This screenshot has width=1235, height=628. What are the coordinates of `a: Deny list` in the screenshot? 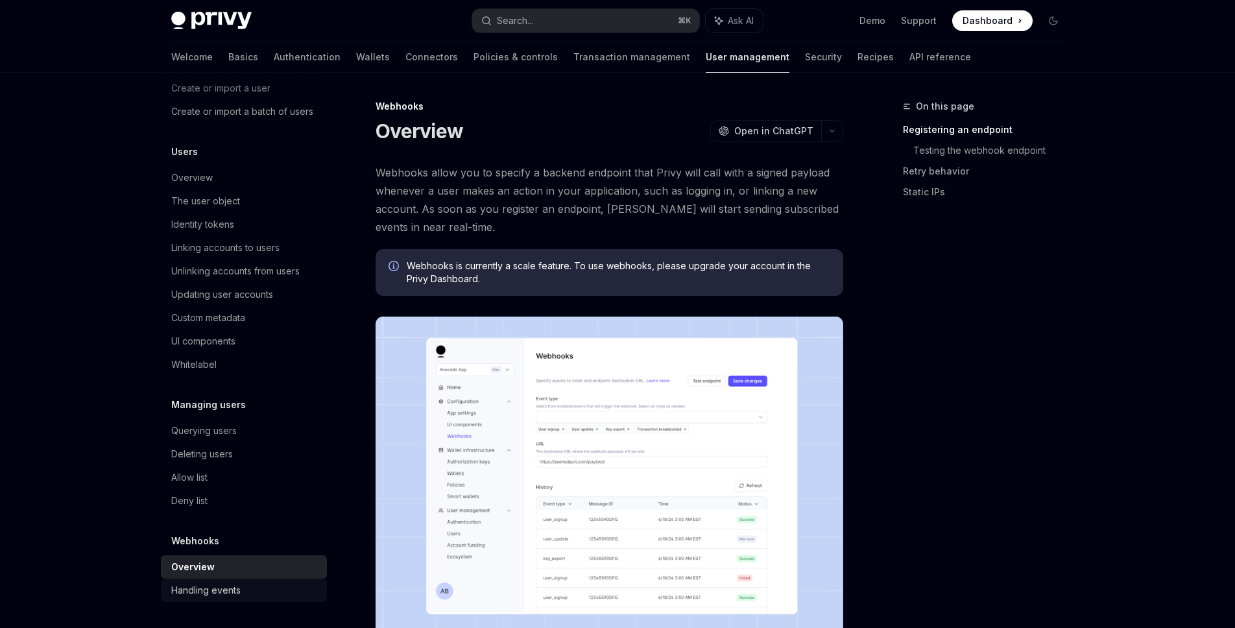 It's located at (244, 501).